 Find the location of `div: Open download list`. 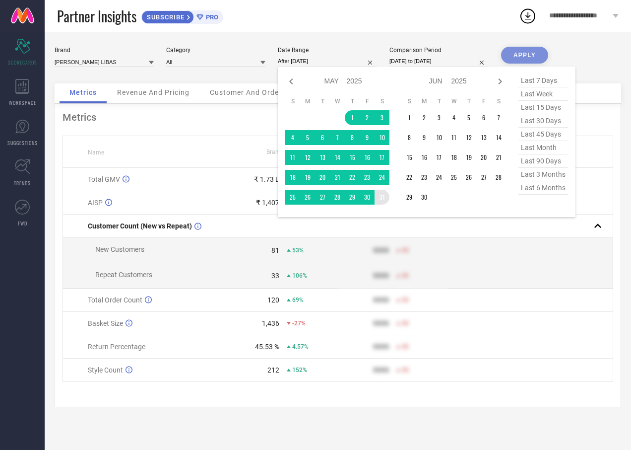

div: Open download list is located at coordinates (528, 16).